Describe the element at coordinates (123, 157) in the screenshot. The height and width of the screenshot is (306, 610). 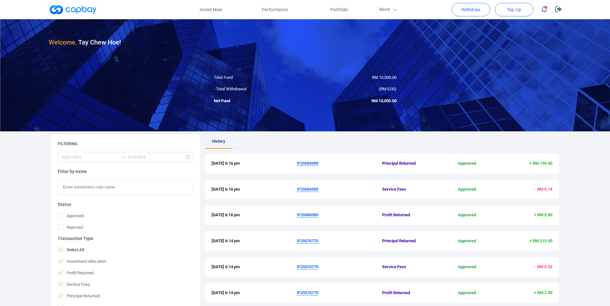
I see `span: swap-right` at that location.